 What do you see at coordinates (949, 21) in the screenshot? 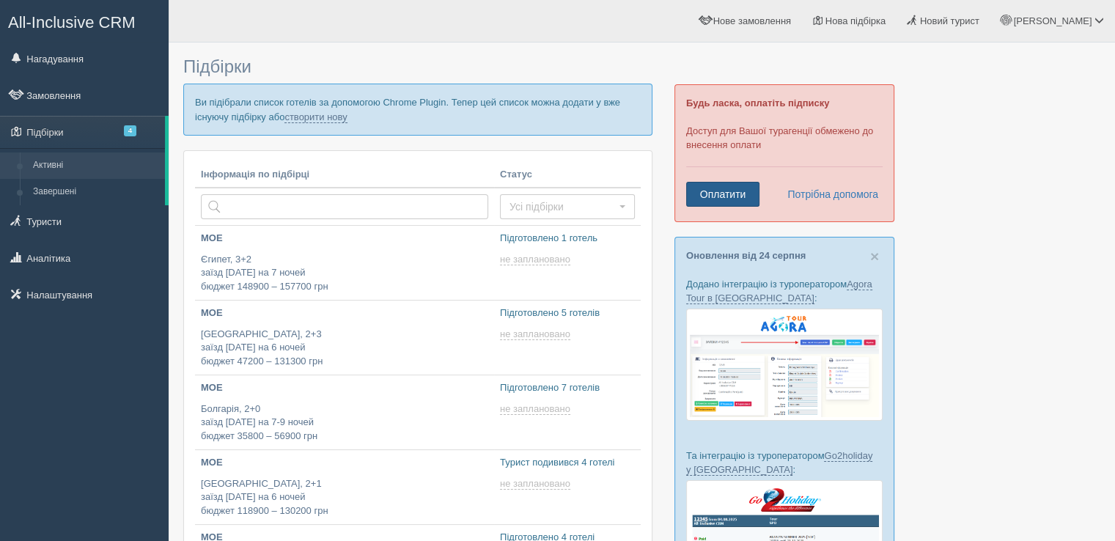
I see `span: Новий турист` at bounding box center [949, 21].